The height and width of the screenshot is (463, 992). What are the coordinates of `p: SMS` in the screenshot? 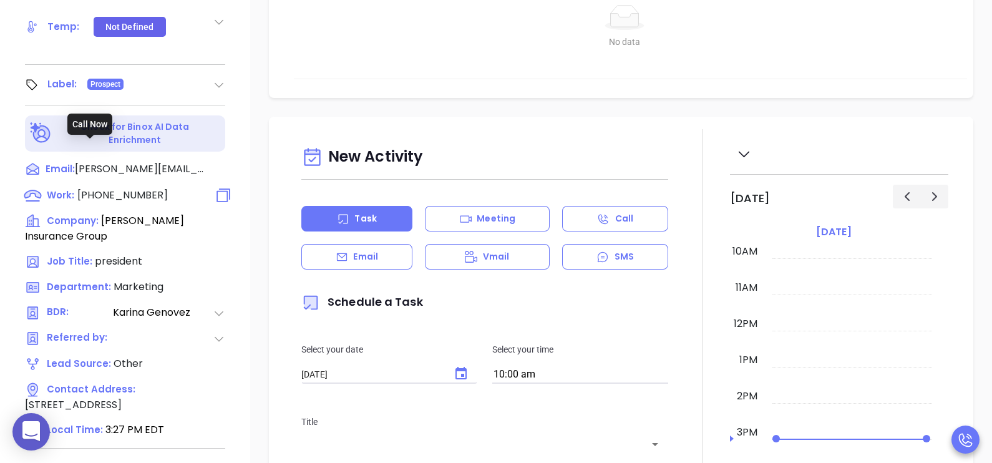 It's located at (624, 256).